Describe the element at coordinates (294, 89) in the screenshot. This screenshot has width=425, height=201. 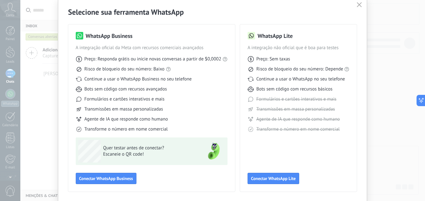
I see `span: Bots sem código com recursos básicos` at that location.